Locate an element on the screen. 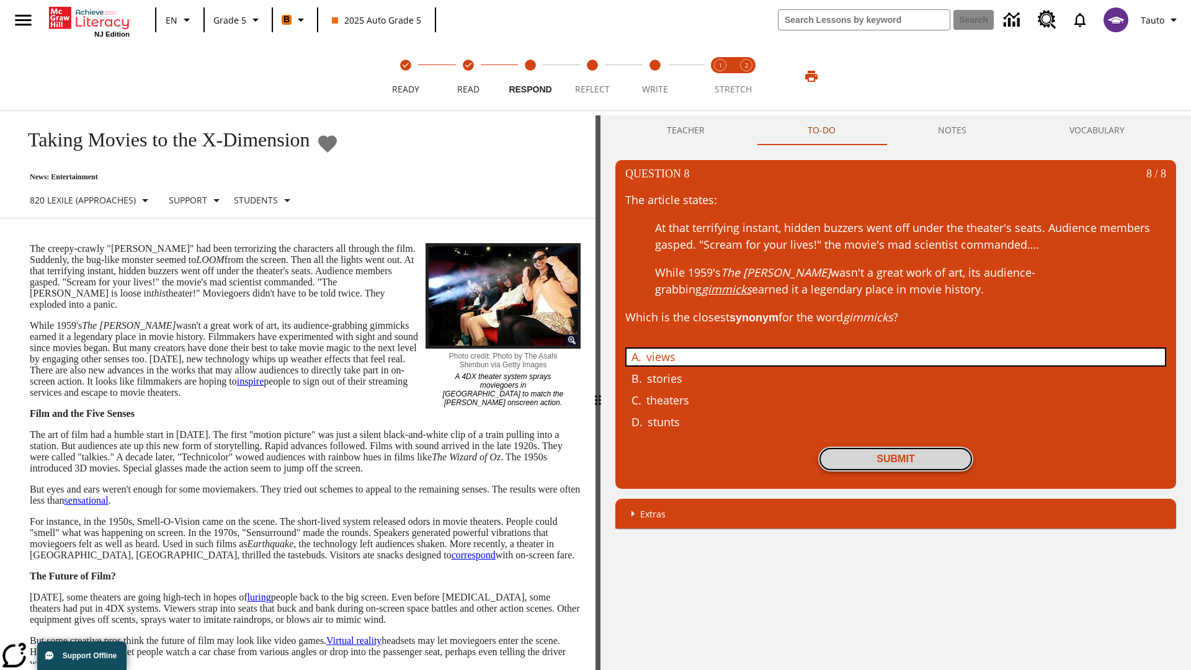 This screenshot has height=670, width=1191. button: Profile/Settings is located at coordinates (1160, 20).